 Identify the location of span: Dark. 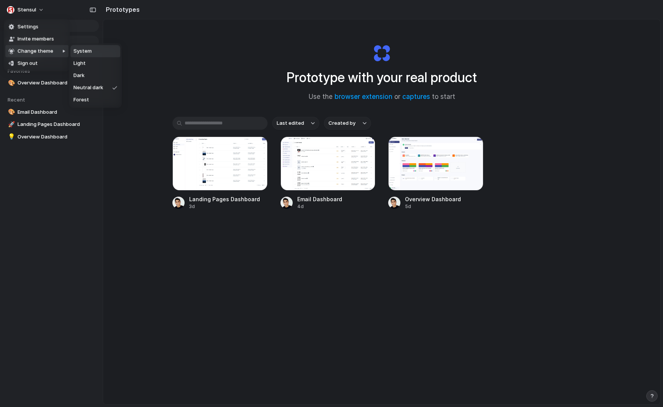
(79, 76).